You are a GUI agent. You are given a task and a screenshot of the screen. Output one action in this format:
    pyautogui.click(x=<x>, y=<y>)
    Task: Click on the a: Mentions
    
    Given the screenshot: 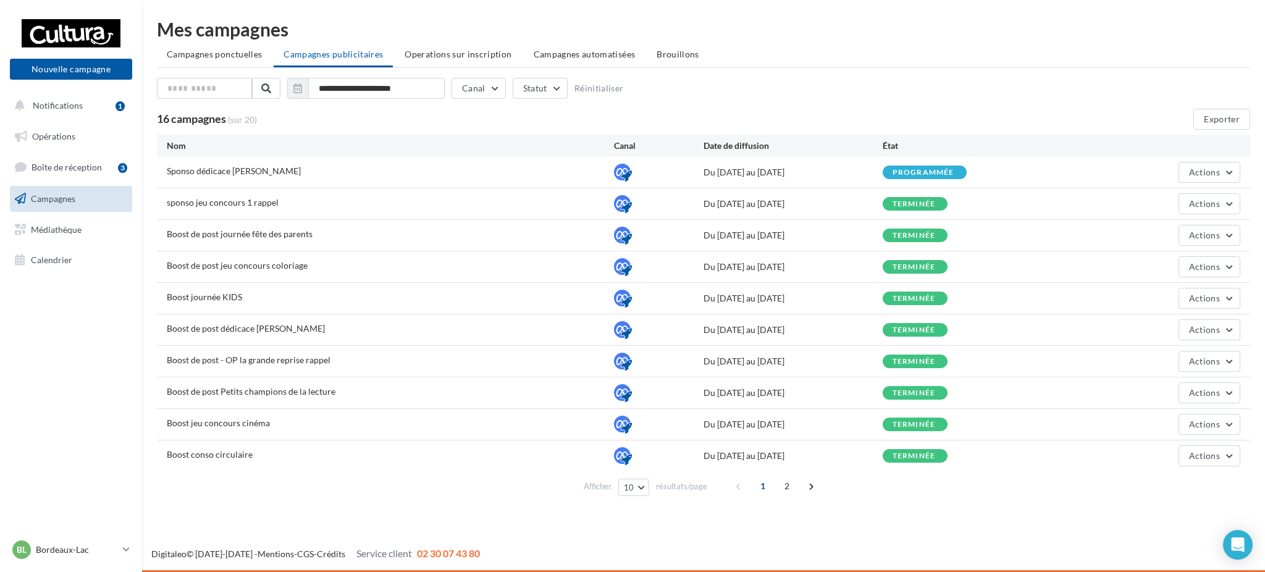 What is the action you would take?
    pyautogui.click(x=276, y=554)
    